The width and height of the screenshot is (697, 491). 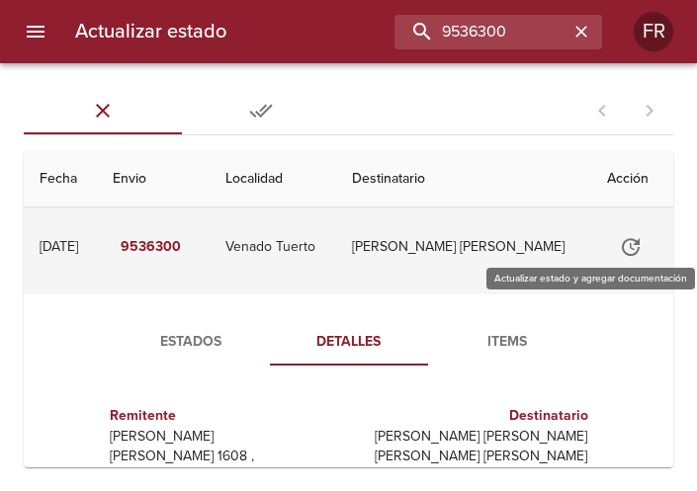 What do you see at coordinates (150, 32) in the screenshot?
I see `h6: Actualizar estado` at bounding box center [150, 32].